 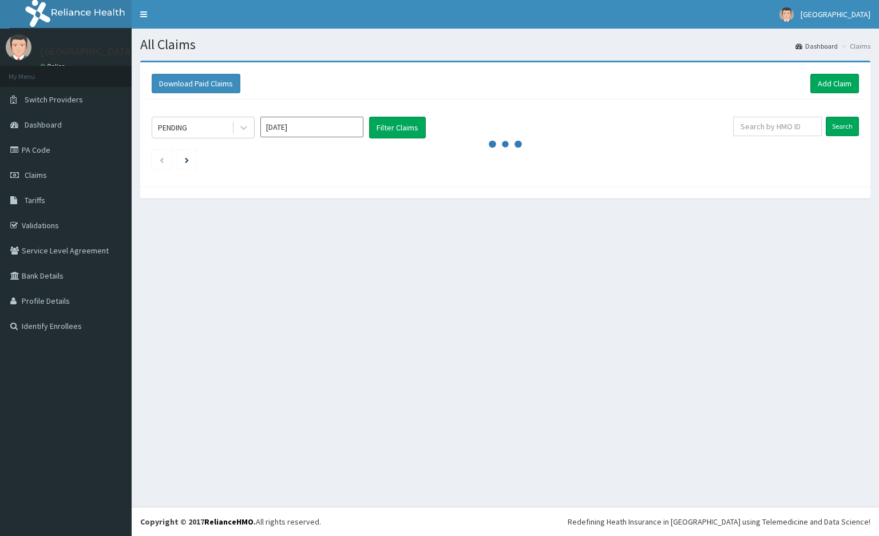 What do you see at coordinates (187, 160) in the screenshot?
I see `a: Next page` at bounding box center [187, 160].